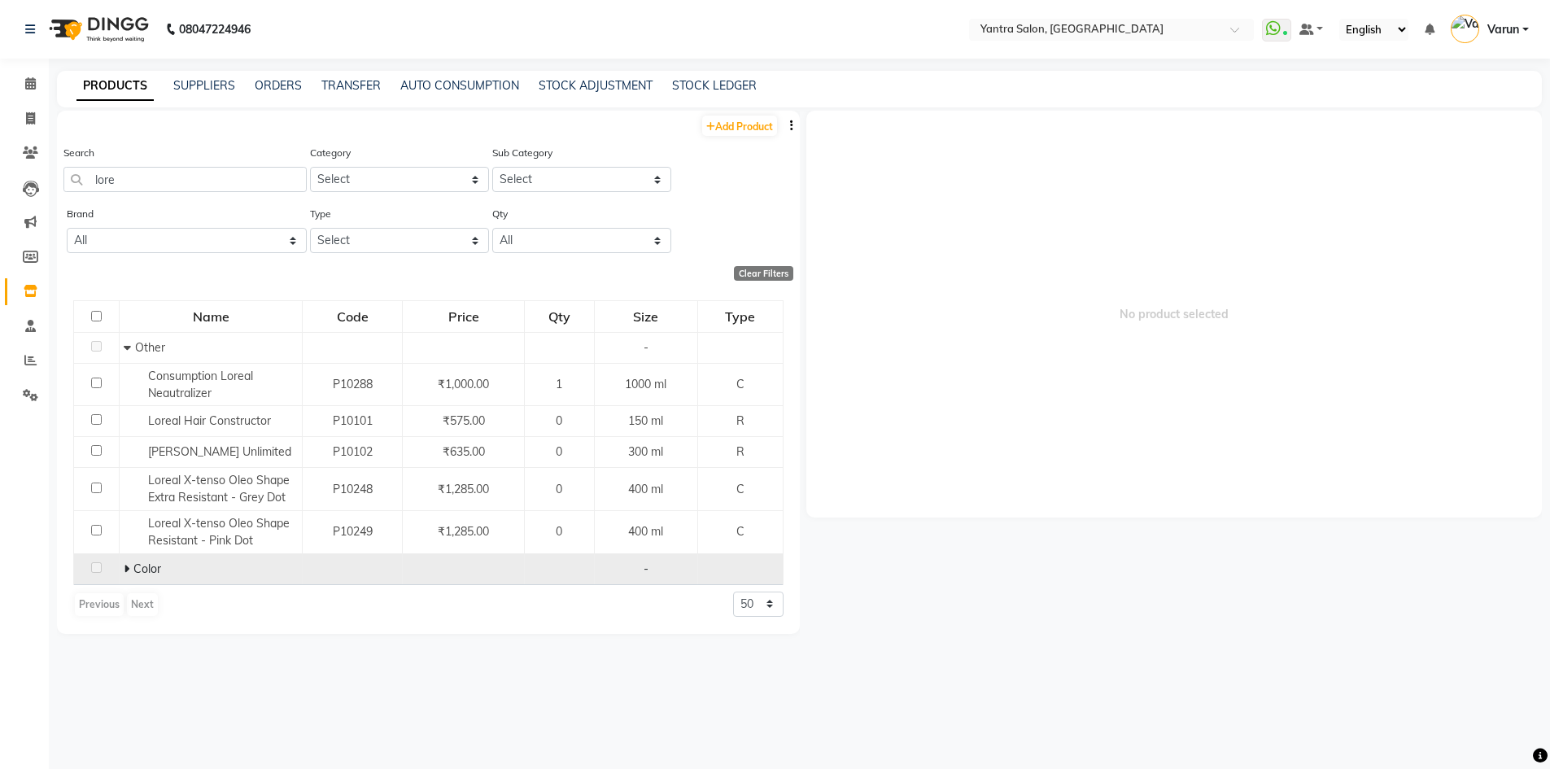 The height and width of the screenshot is (769, 1550). I want to click on label: Category, so click(330, 153).